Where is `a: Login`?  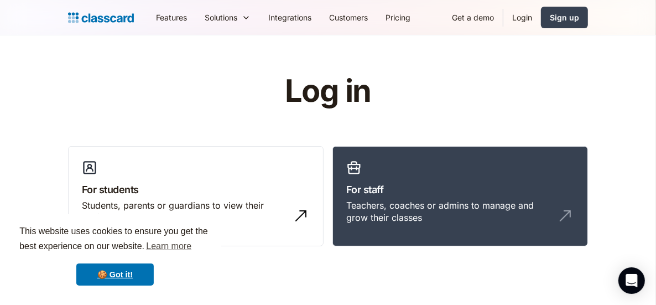
a: Login is located at coordinates (522, 17).